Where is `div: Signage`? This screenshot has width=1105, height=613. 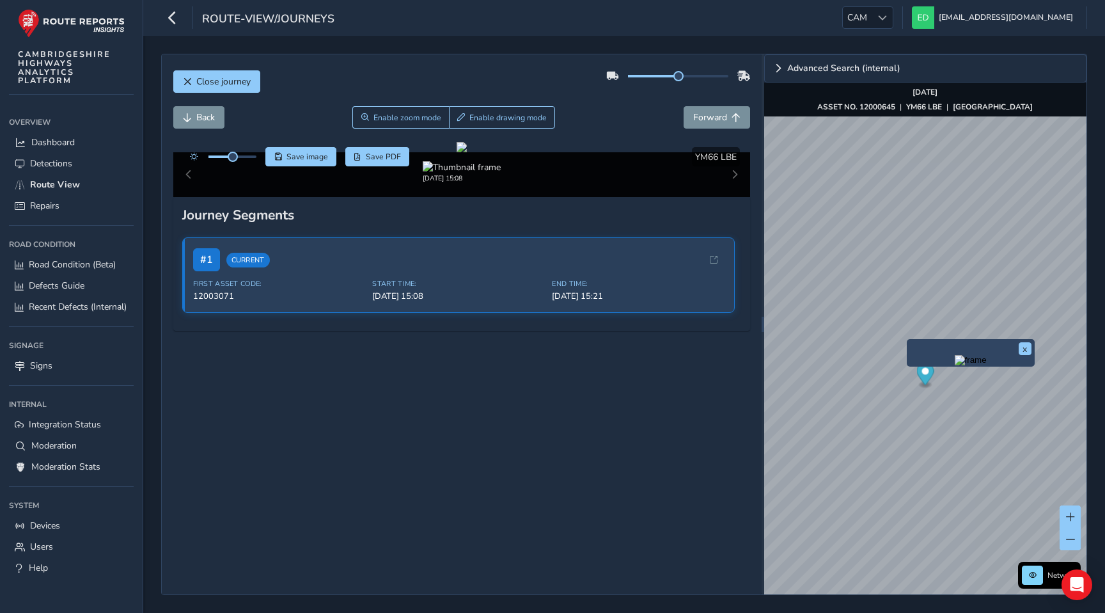
div: Signage is located at coordinates (71, 345).